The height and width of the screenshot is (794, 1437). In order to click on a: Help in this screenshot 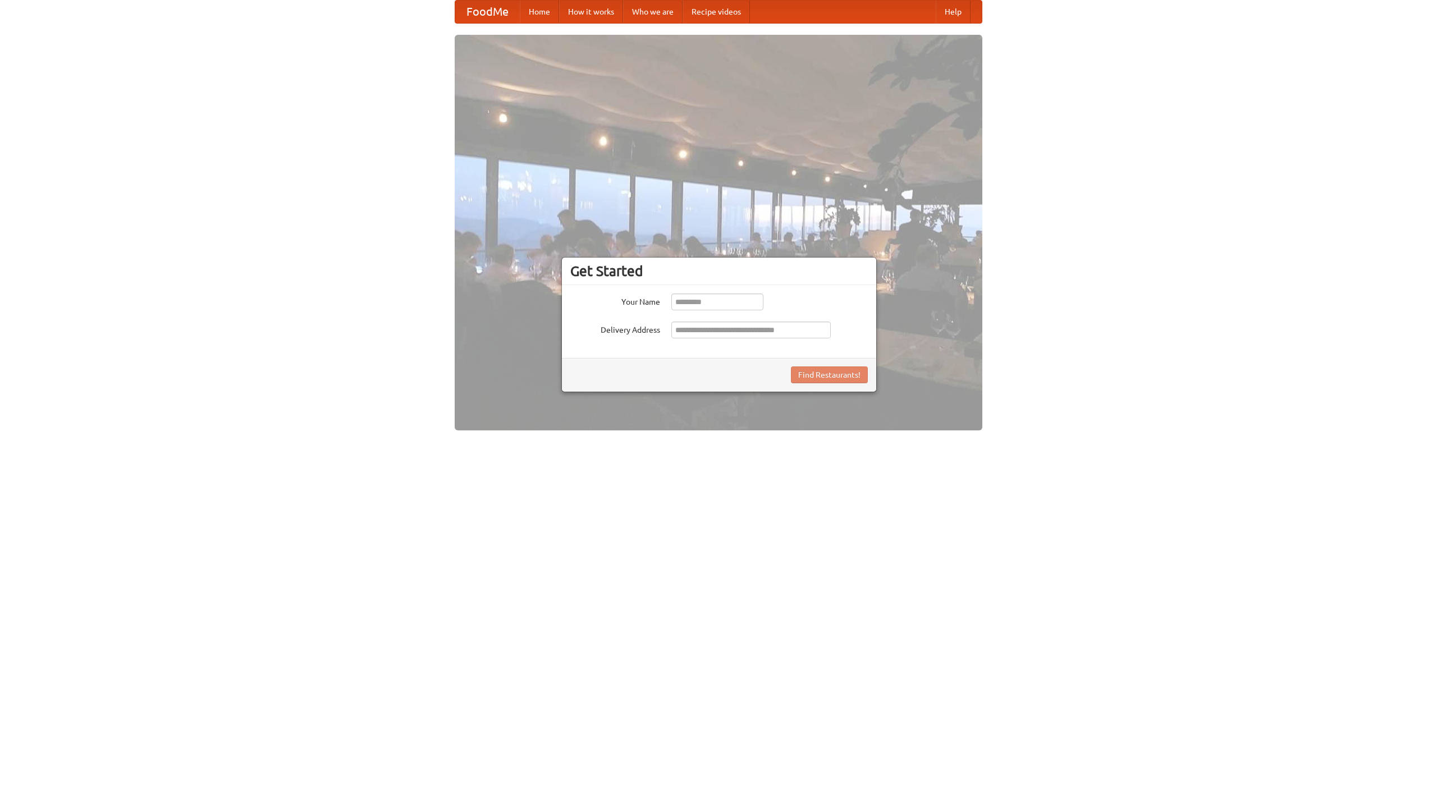, I will do `click(953, 12)`.